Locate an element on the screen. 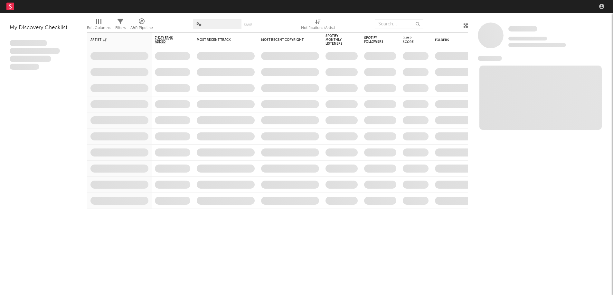 Image resolution: width=613 pixels, height=295 pixels. span: Integer aliquet in purus et is located at coordinates (35, 51).